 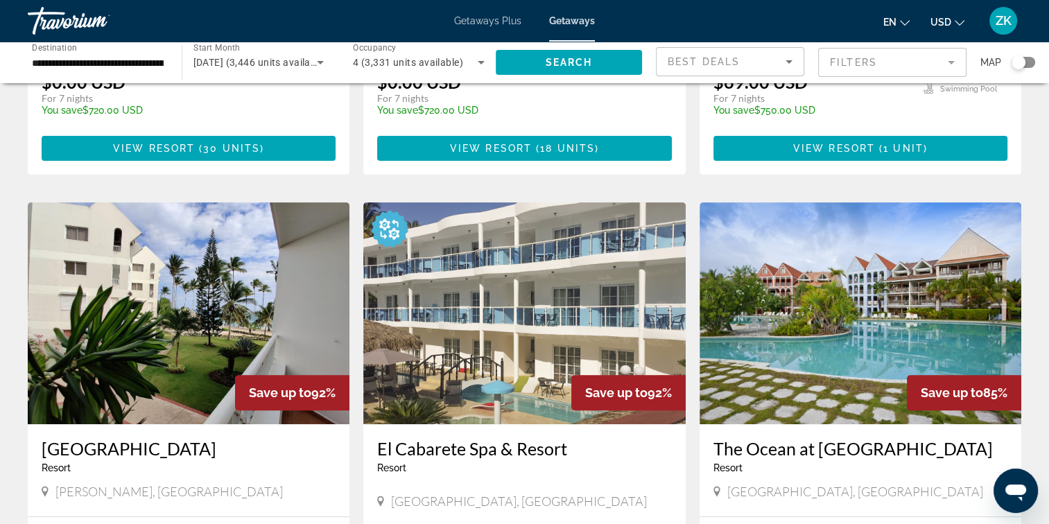 I want to click on img: D826E01X.jpg, so click(x=524, y=313).